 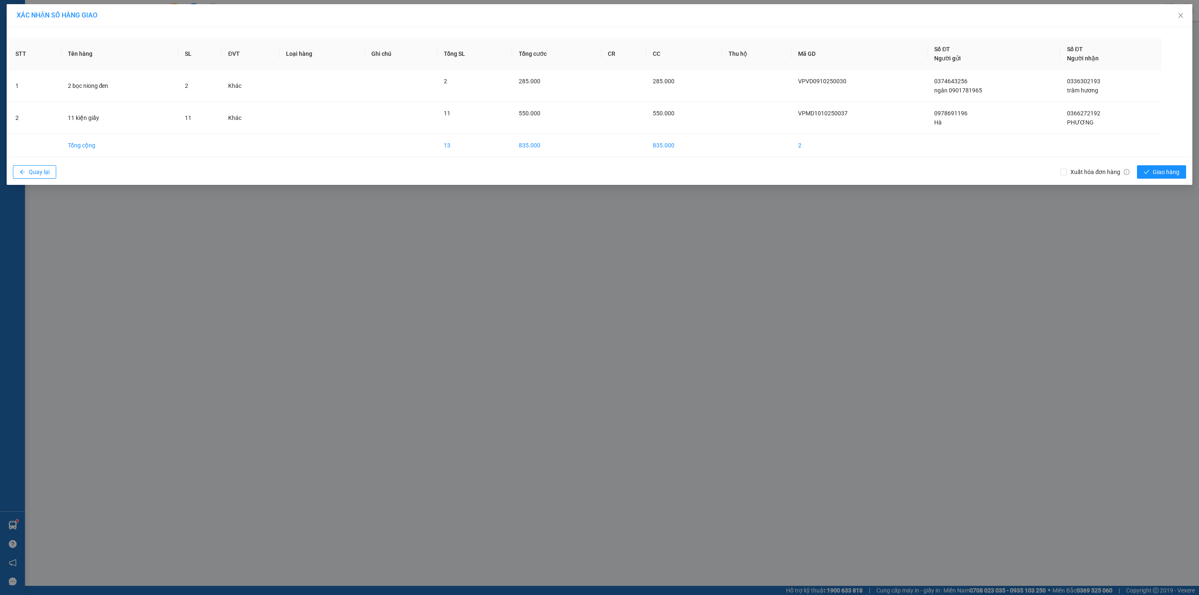 What do you see at coordinates (556, 54) in the screenshot?
I see `th: Tổng cước` at bounding box center [556, 54].